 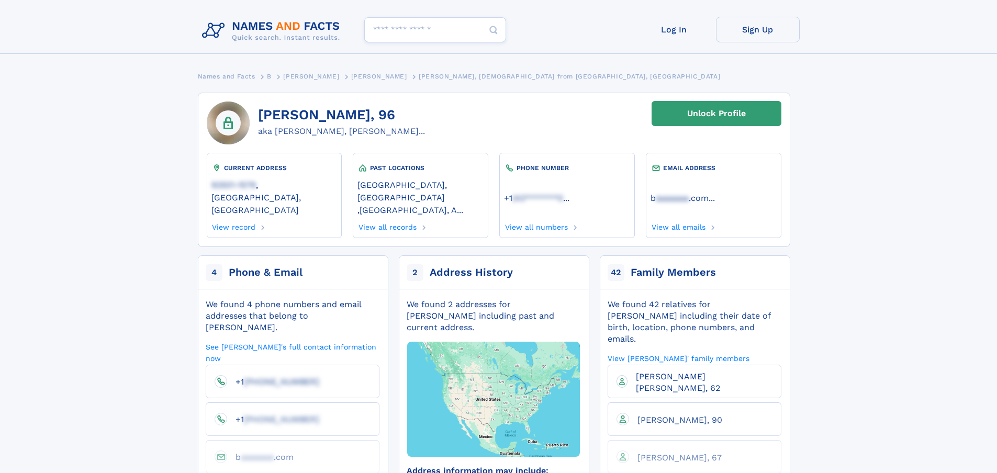 I want to click on span: 2, so click(x=415, y=273).